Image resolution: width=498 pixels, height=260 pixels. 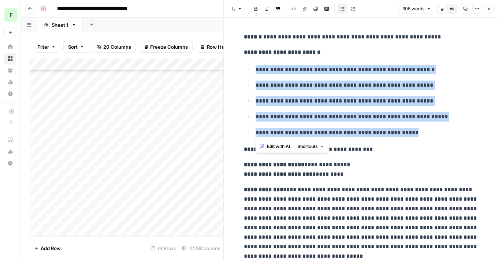 What do you see at coordinates (114, 47) in the screenshot?
I see `button: 20 Columns` at bounding box center [114, 47].